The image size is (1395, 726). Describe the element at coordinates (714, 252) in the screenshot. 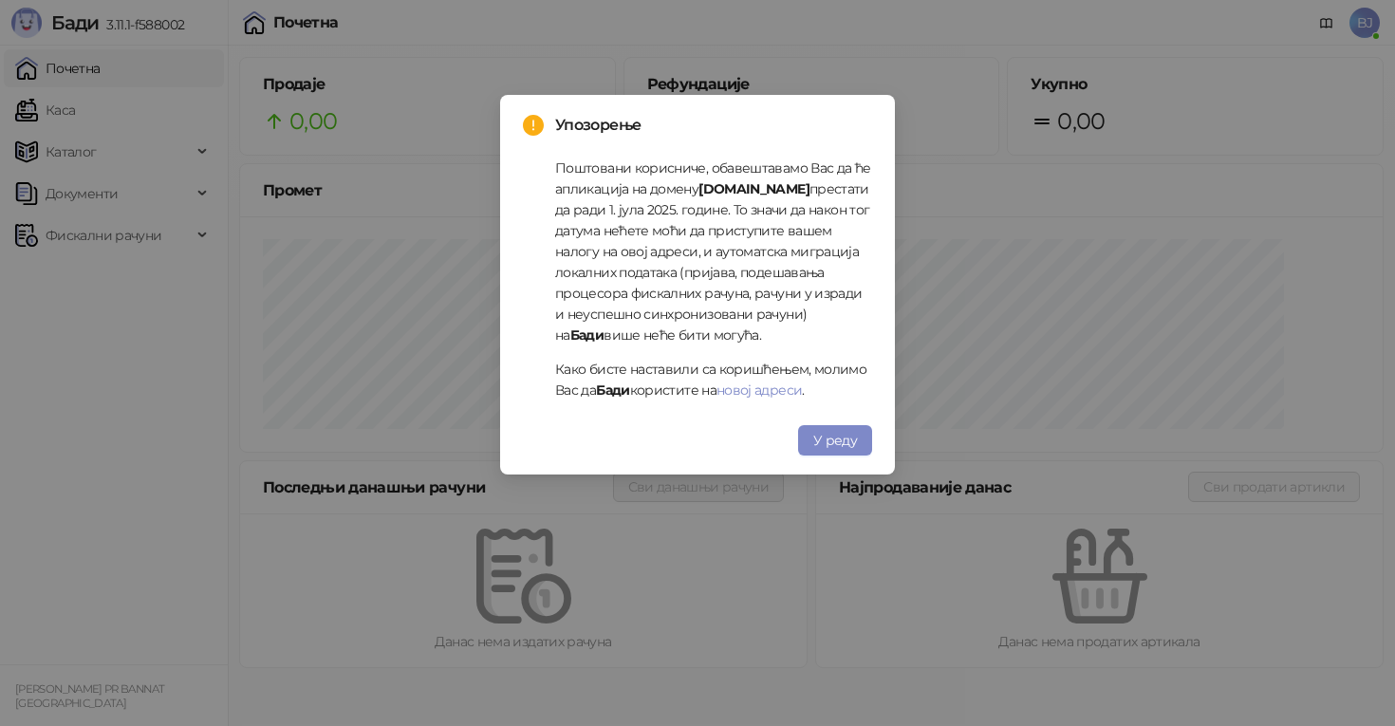

I see `p: Поштовани корисниче, обавештавамо Вас да ће апликација на домену престати да ради 1. јула 2025. г...` at that location.